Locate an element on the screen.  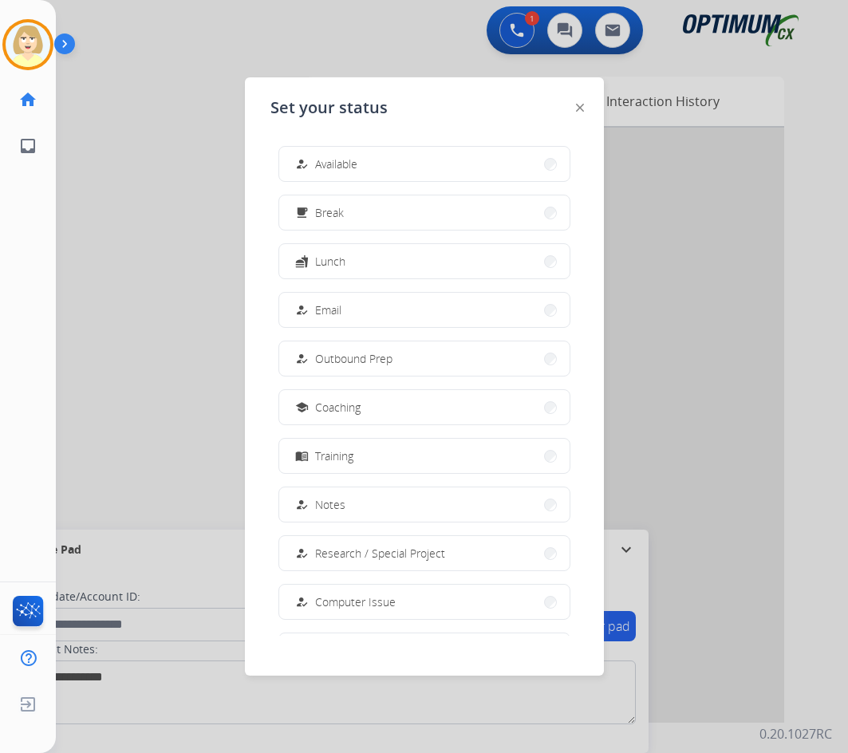
p: 0.20.1027RC is located at coordinates (796, 734).